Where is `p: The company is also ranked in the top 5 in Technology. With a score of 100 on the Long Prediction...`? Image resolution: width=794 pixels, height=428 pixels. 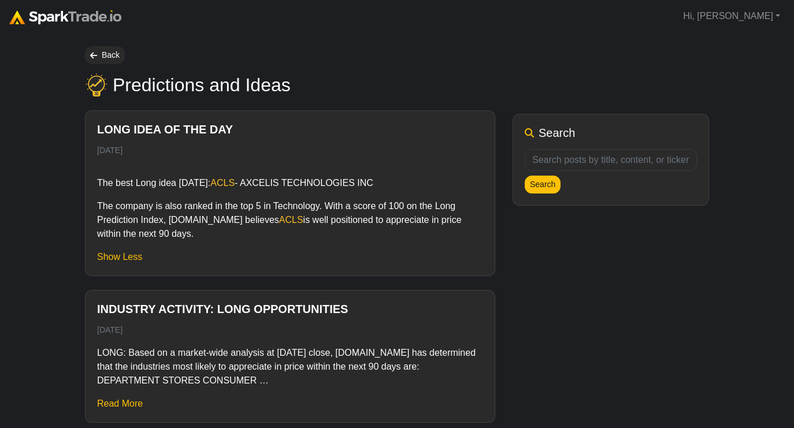
p: The company is also ranked in the top 5 in Technology. With a score of 100 on the Long Prediction... is located at coordinates (290, 220).